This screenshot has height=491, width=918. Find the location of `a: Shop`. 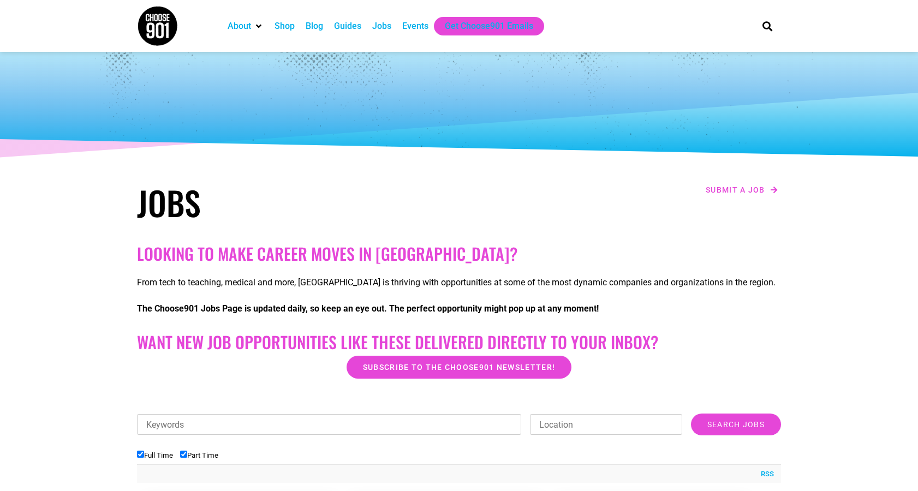

a: Shop is located at coordinates (284, 26).